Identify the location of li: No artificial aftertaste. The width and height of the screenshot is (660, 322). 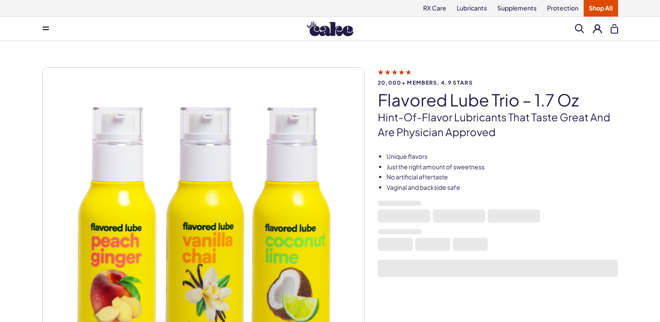
(502, 177).